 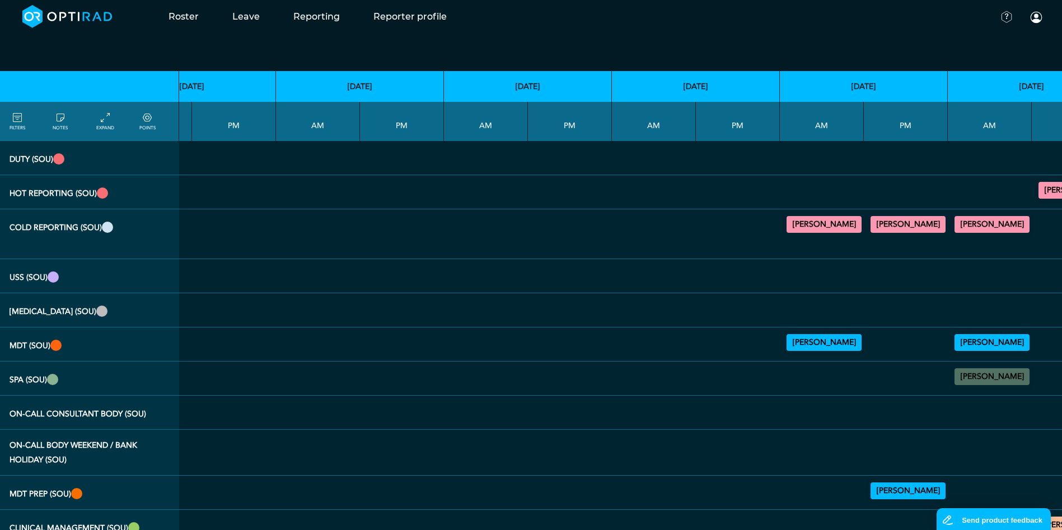 What do you see at coordinates (908, 225) in the screenshot?
I see `div: General CT/General MRI 15:30 - 17:00` at bounding box center [908, 225].